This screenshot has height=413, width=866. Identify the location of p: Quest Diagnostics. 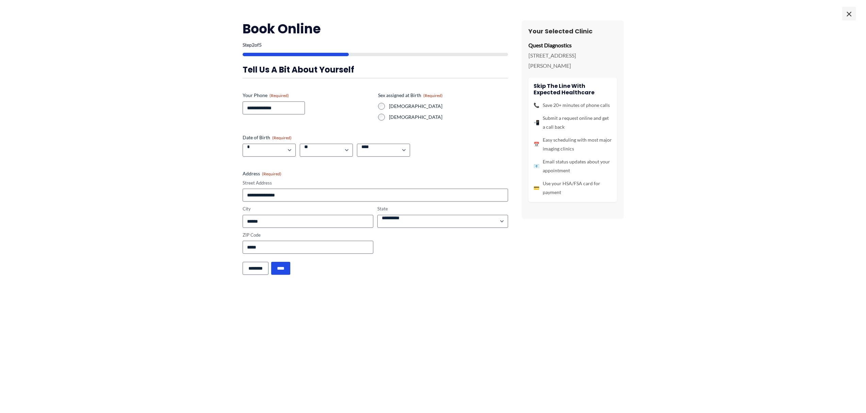
(573, 45).